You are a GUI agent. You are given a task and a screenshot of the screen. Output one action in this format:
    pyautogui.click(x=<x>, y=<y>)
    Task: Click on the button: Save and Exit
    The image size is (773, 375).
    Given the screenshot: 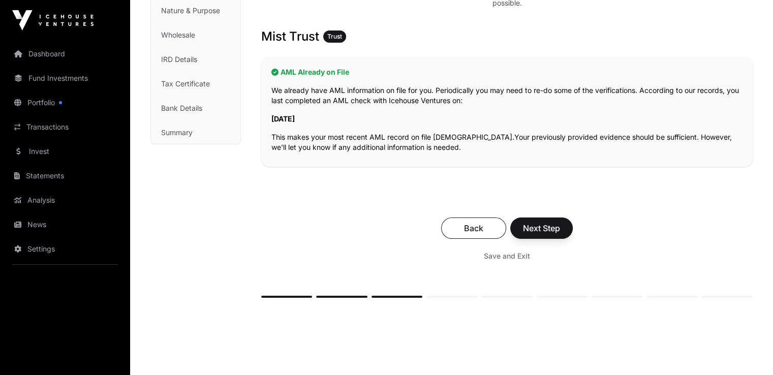 What is the action you would take?
    pyautogui.click(x=507, y=256)
    